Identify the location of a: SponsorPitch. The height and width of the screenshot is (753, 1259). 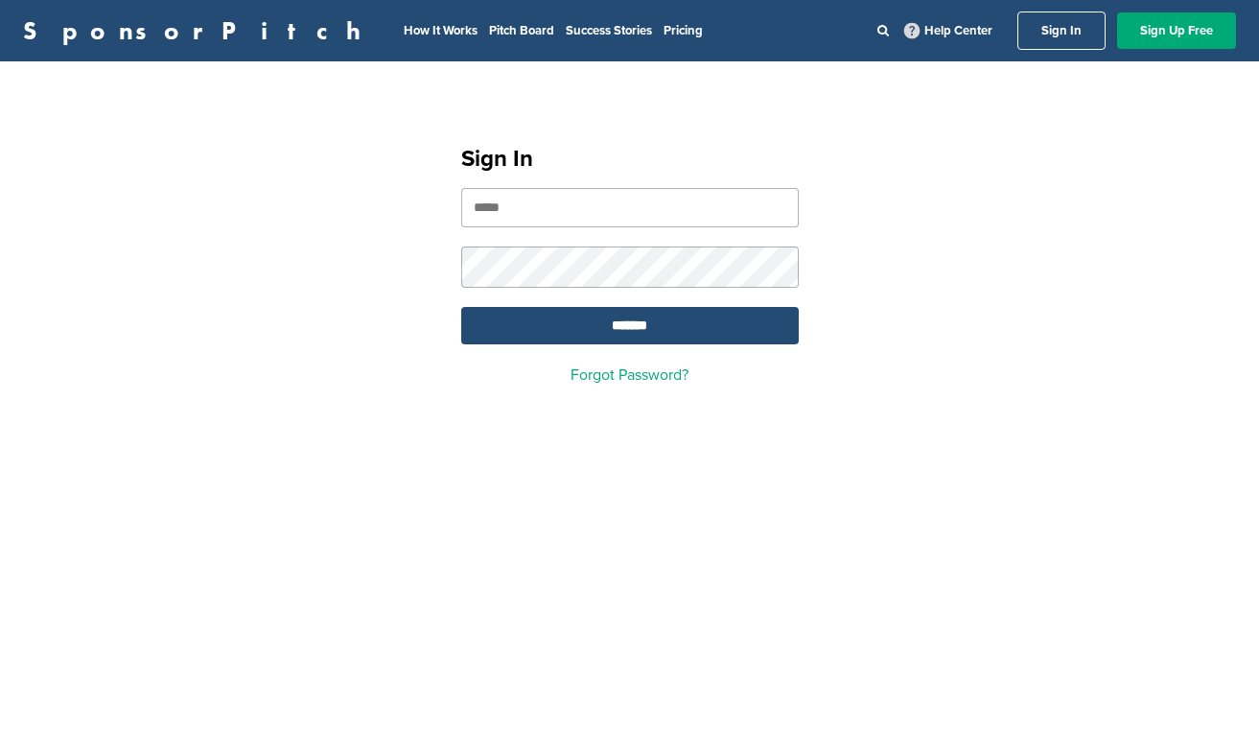
(198, 31).